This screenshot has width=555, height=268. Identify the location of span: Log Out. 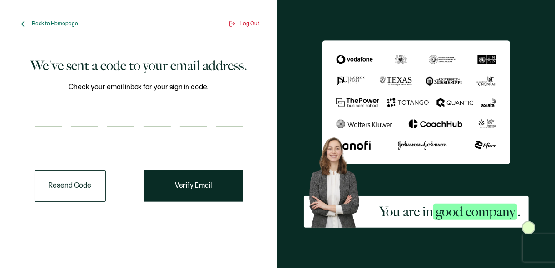
(250, 24).